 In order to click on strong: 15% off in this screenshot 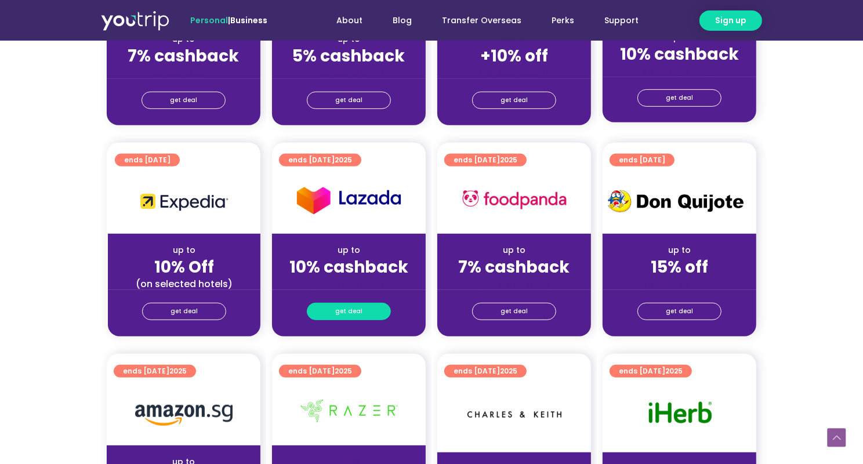, I will do `click(679, 267)`.